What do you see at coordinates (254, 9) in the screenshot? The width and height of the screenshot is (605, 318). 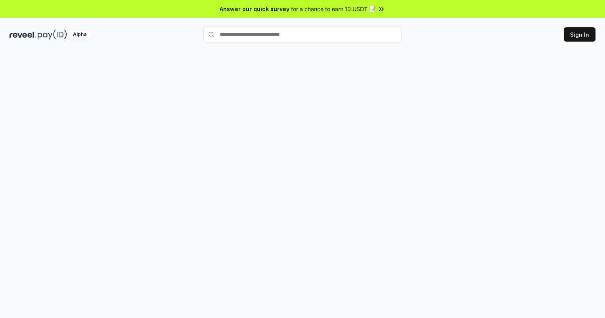 I see `span: Answer our quick survey` at bounding box center [254, 9].